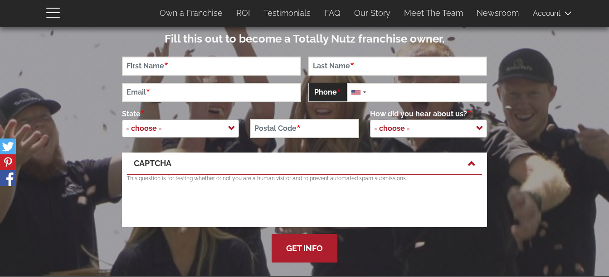 This screenshot has height=277, width=609. What do you see at coordinates (372, 13) in the screenshot?
I see `a: Our Story` at bounding box center [372, 13].